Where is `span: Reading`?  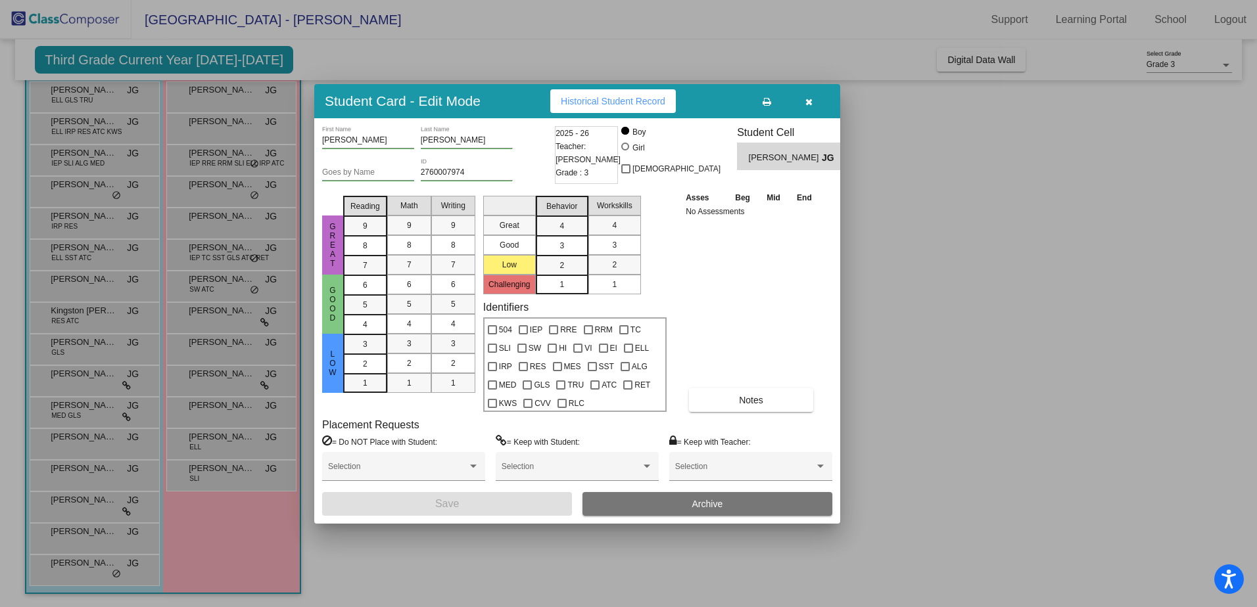 span: Reading is located at coordinates (365, 206).